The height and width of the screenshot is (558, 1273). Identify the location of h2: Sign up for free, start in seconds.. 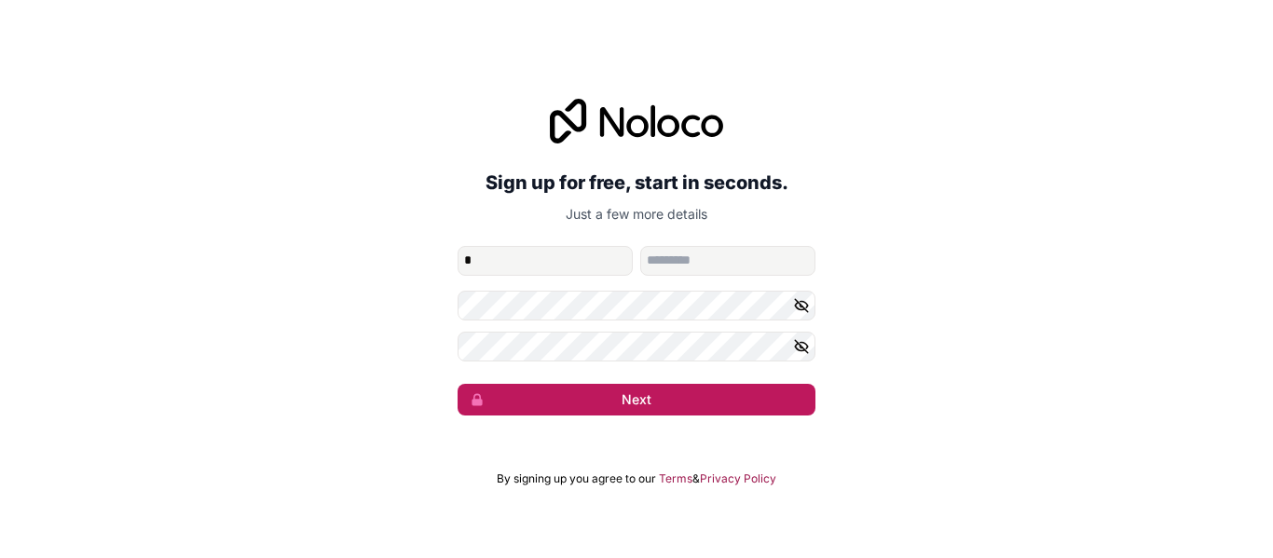
(636, 183).